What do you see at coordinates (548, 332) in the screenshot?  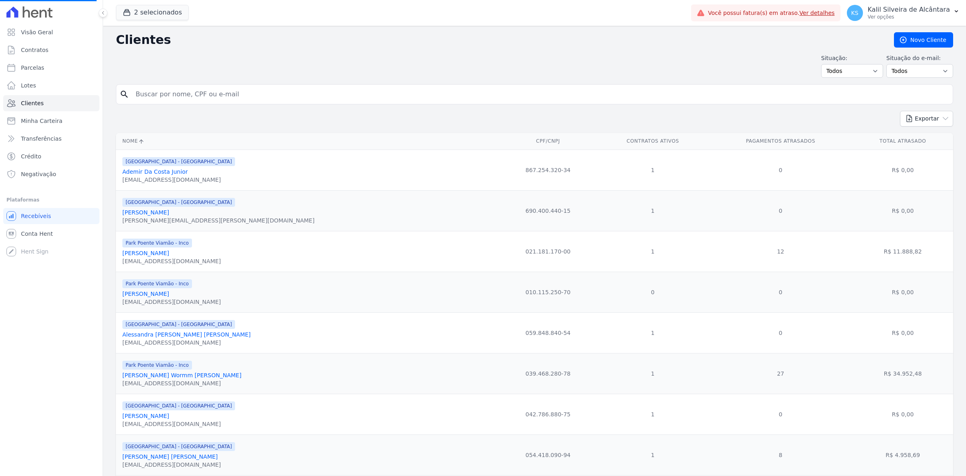 I see `td: 059.848.840-54` at bounding box center [548, 332].